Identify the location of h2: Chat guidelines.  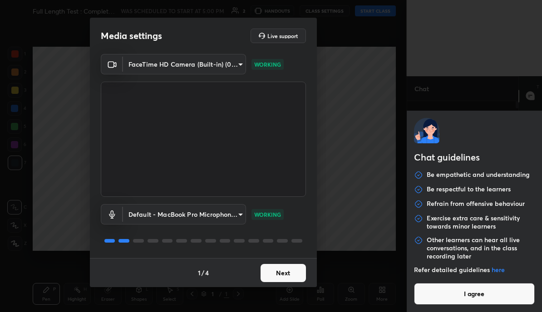
(474, 158).